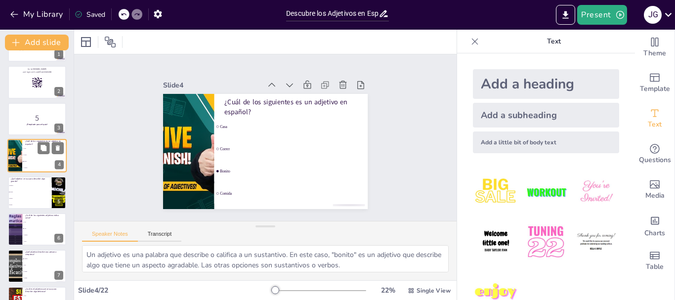 This screenshot has width=675, height=300. I want to click on button: Add slide, so click(37, 42).